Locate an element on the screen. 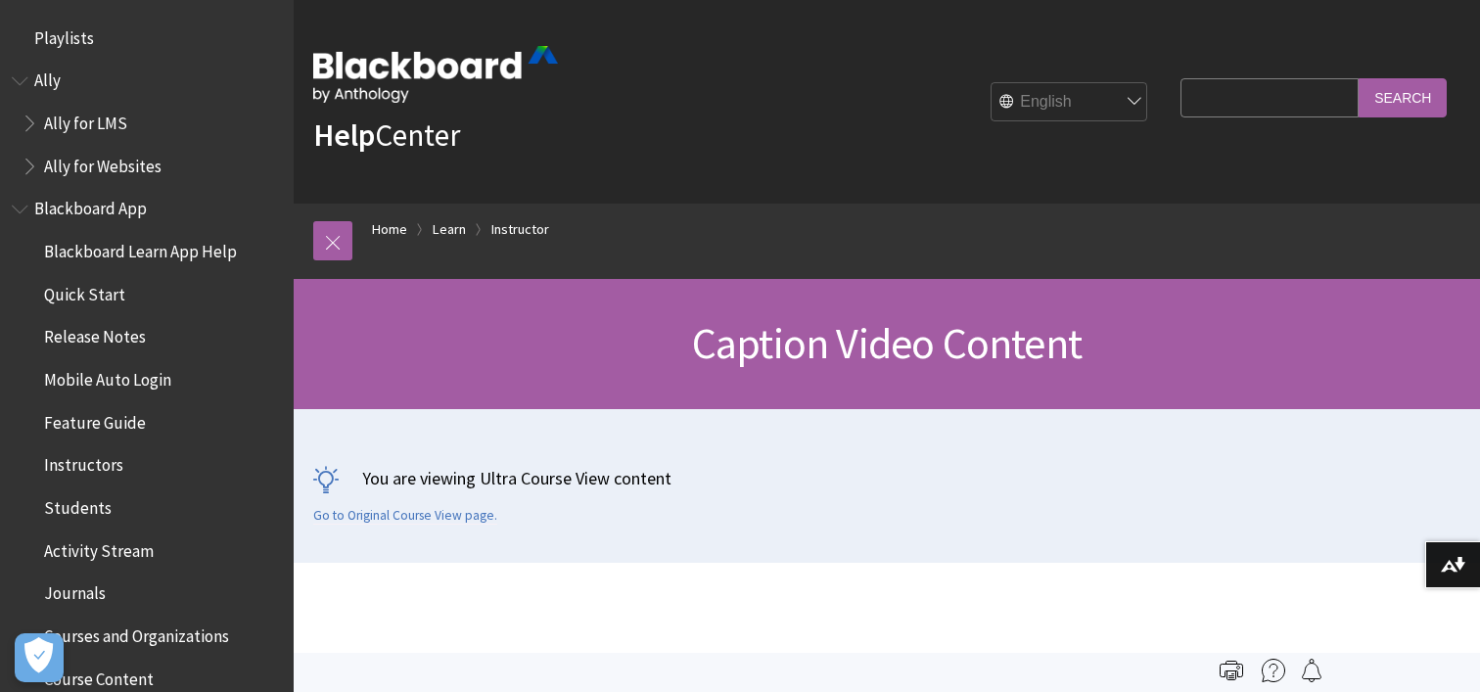 The image size is (1480, 692). span: Blackboard Learn App Help is located at coordinates (140, 248).